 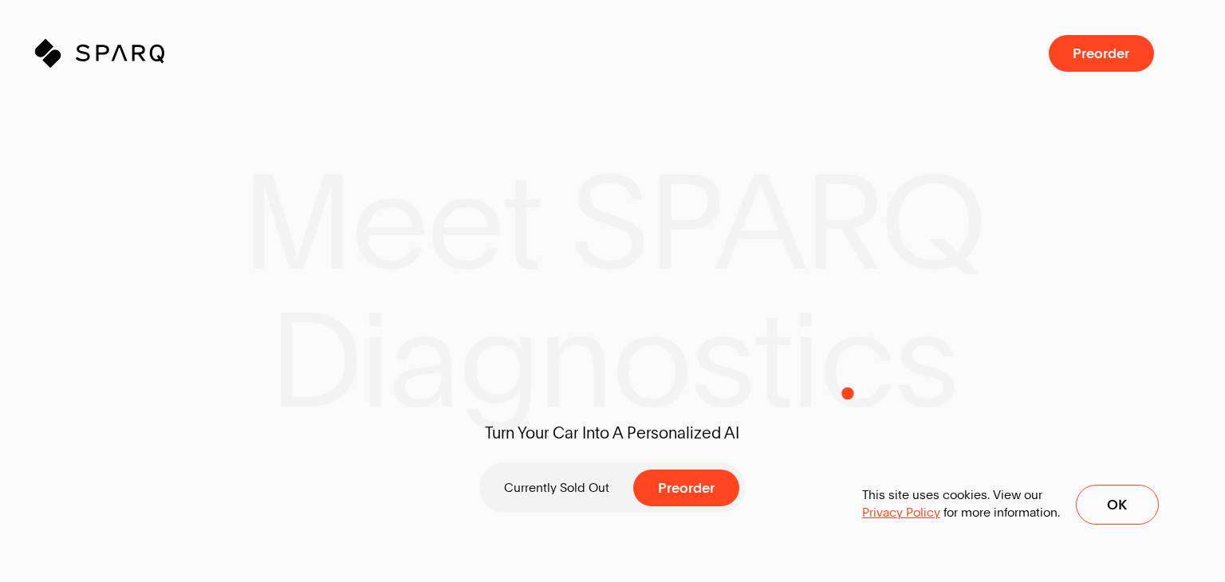 What do you see at coordinates (613, 434) in the screenshot?
I see `span: Turn Your Car Into A Personalized AI` at bounding box center [613, 434].